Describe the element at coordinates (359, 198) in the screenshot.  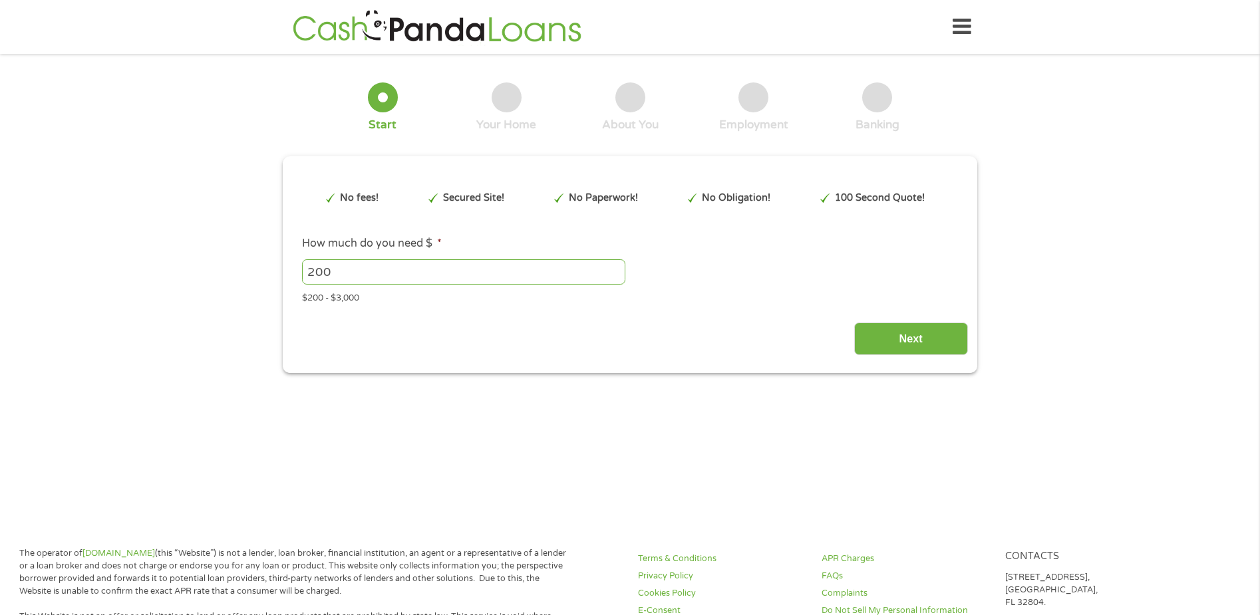
I see `p: No fees!` at that location.